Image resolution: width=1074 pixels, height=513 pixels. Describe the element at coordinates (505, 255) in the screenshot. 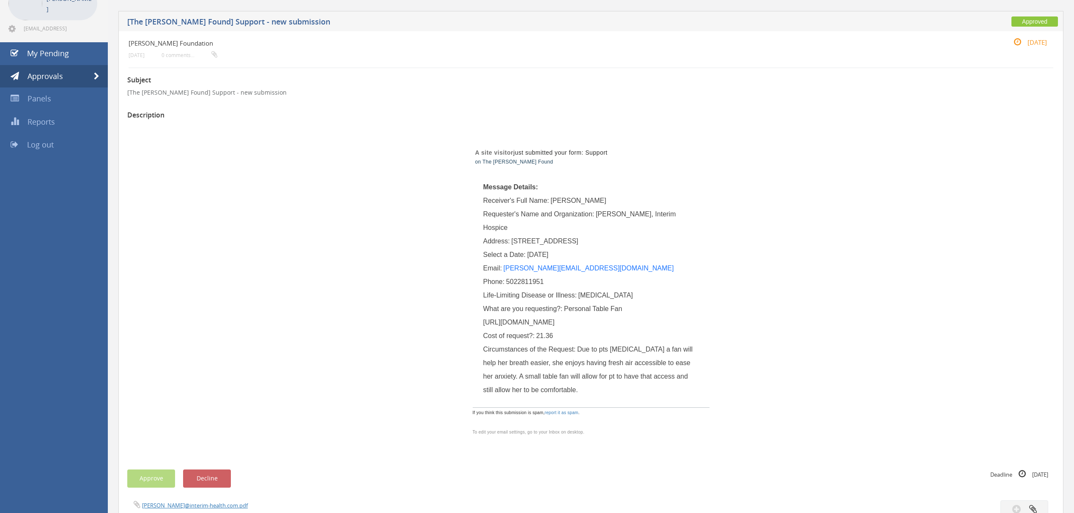

I see `span: Select a Date:` at that location.